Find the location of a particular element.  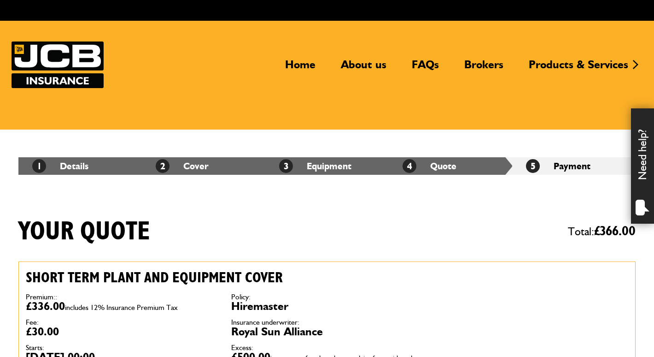

a: 3Equipment is located at coordinates (315, 166).